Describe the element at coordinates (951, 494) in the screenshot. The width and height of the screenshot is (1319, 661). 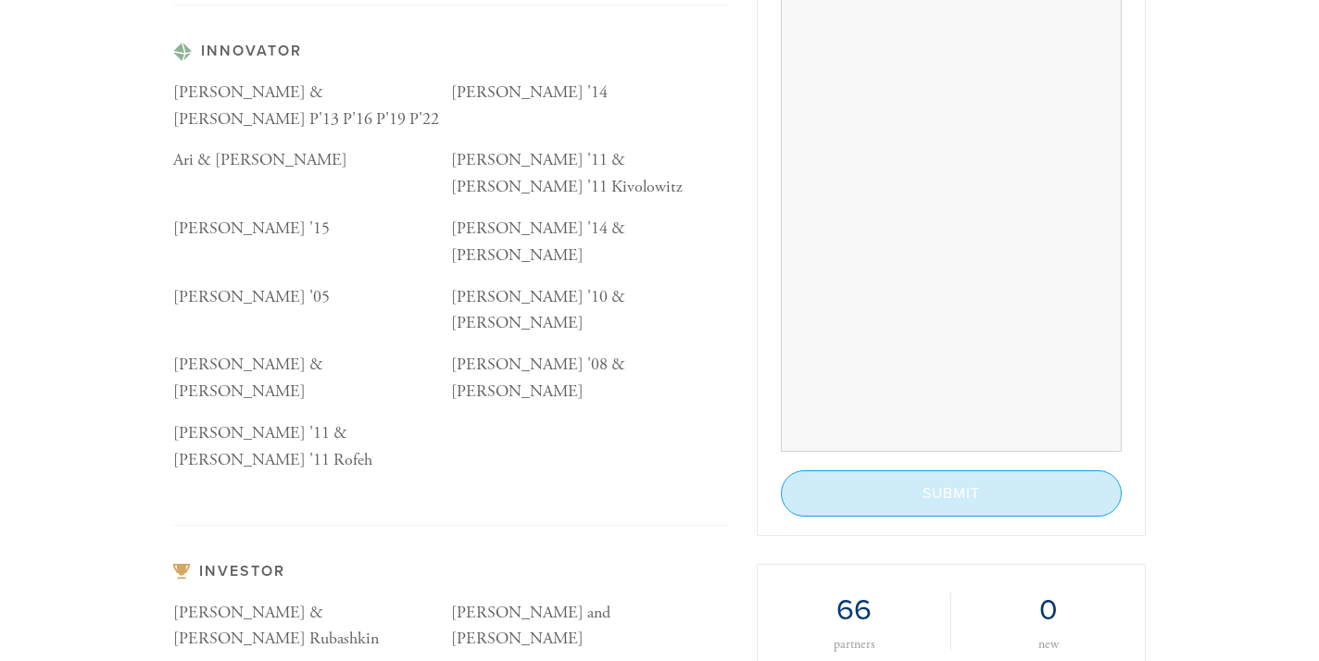
I see `input: Submit` at that location.